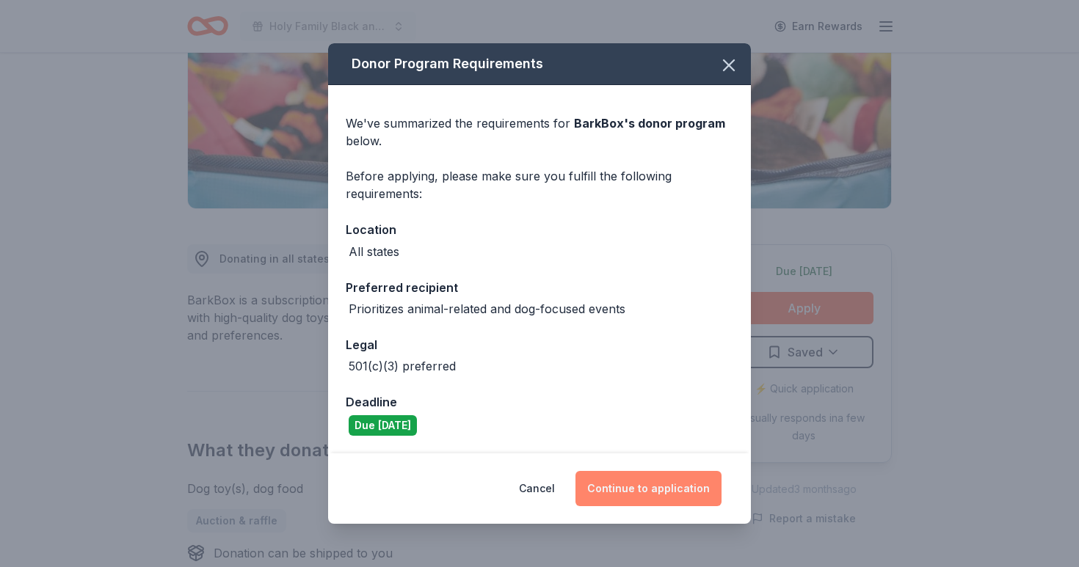 The width and height of the screenshot is (1079, 567). Describe the element at coordinates (402, 366) in the screenshot. I see `div: 501(c)(3) preferred` at that location.